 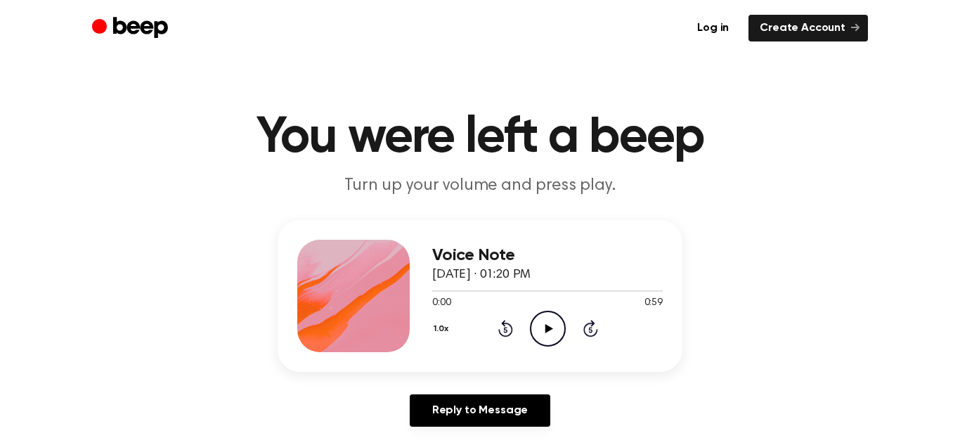 I want to click on h1: You were left a beep, so click(x=480, y=138).